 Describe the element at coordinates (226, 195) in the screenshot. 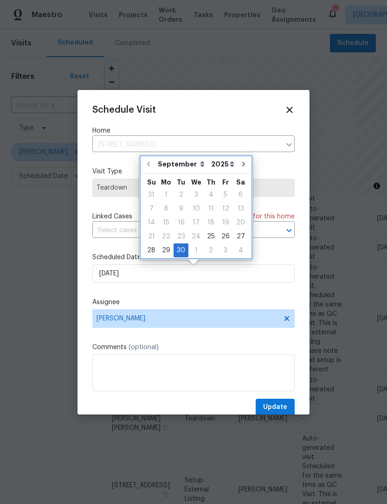

I see `div: 5` at that location.